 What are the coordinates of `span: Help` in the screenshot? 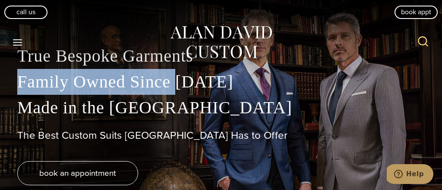 It's located at (28, 10).